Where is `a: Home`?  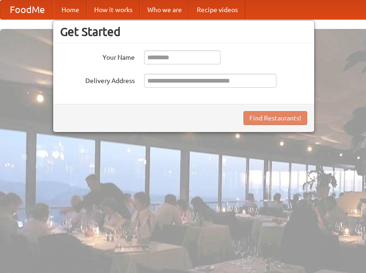
a: Home is located at coordinates (70, 10).